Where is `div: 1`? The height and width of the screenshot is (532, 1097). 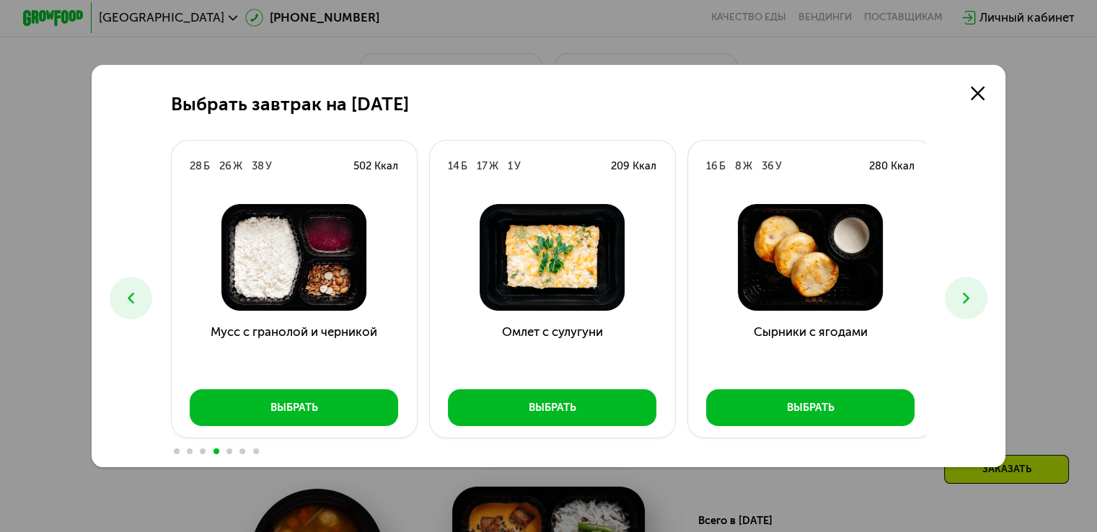 div: 1 is located at coordinates (510, 166).